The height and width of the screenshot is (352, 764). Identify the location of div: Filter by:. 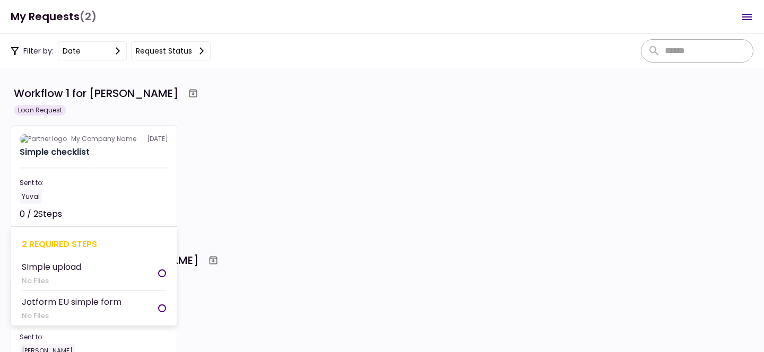
(110, 51).